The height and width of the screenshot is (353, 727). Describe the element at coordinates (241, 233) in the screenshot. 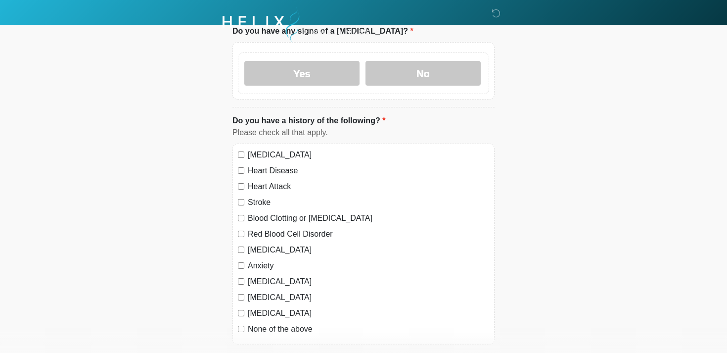

I see `input: Red Blood Cell Disorder` at that location.